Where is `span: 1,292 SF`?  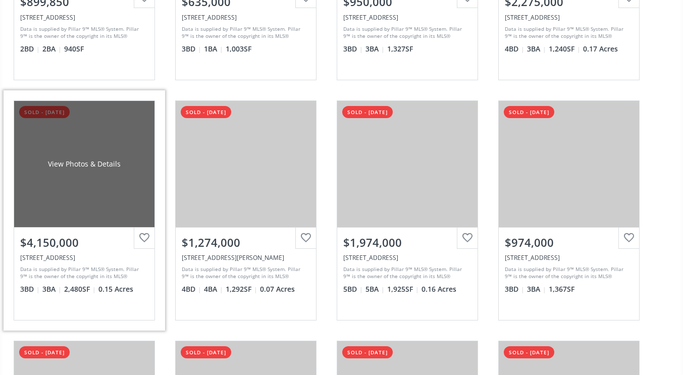
span: 1,292 SF is located at coordinates (241, 289).